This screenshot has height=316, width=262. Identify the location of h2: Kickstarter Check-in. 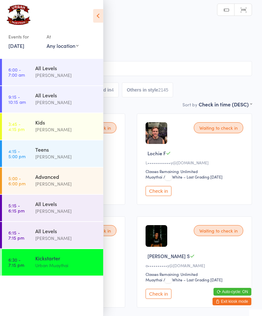
(131, 21).